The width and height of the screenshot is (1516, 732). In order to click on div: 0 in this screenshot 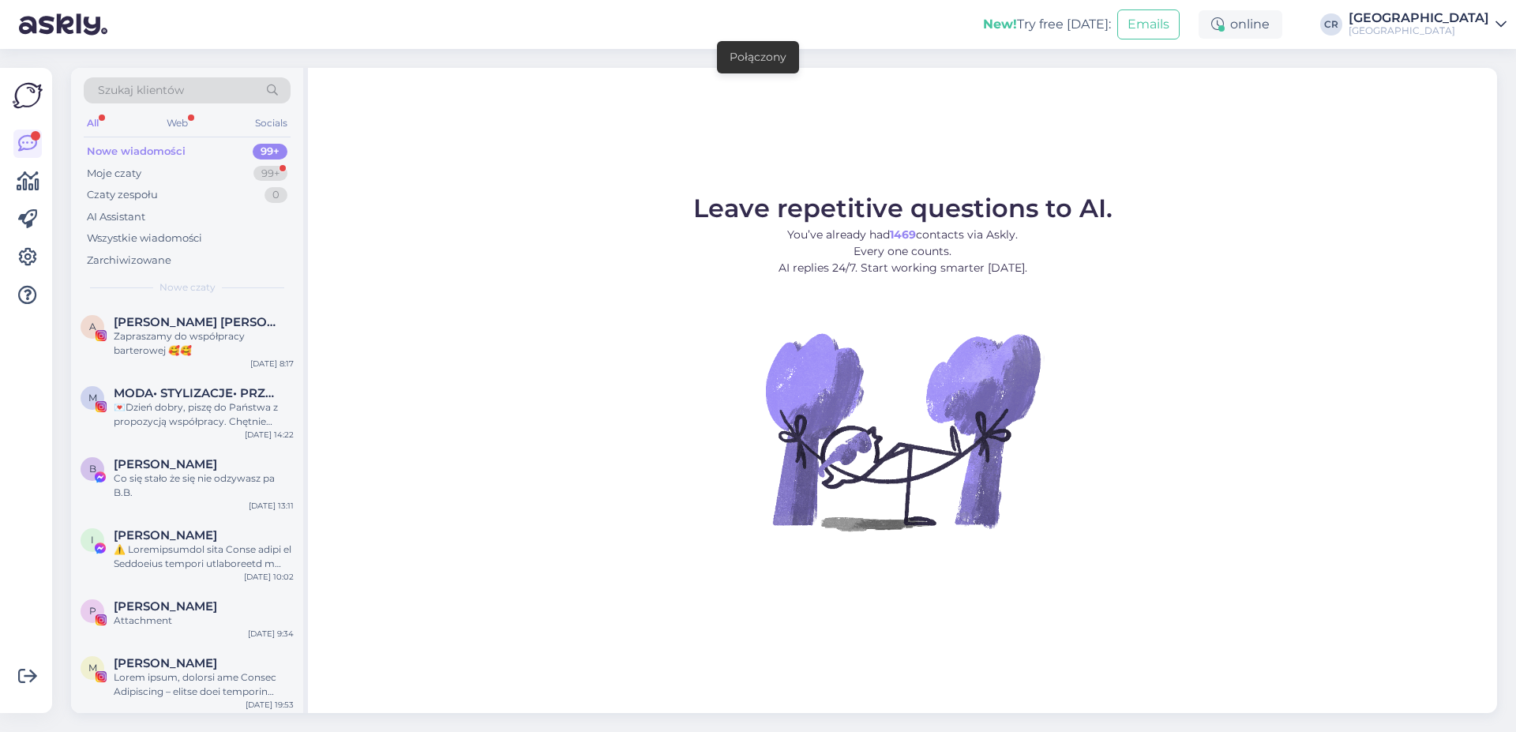, I will do `click(275, 195)`.